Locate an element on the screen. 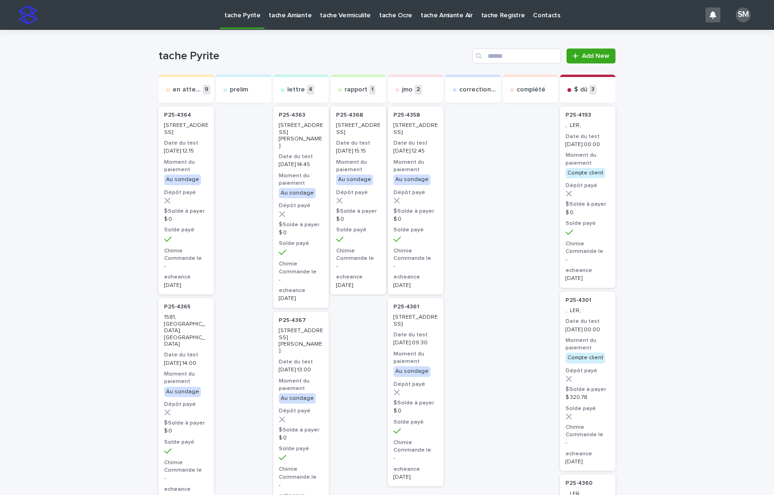  p: en attente is located at coordinates (186, 89).